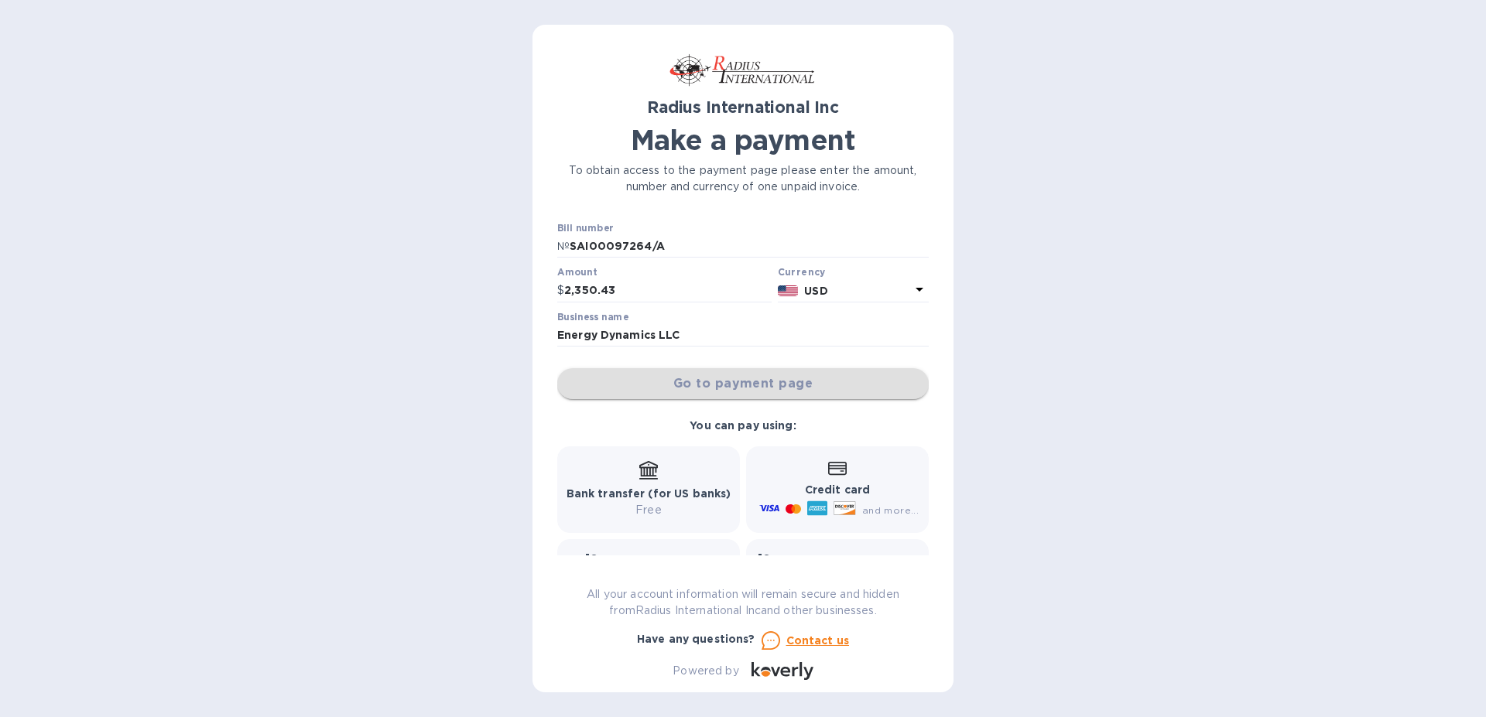 The image size is (1486, 717). What do you see at coordinates (696, 639) in the screenshot?
I see `b: Have any questions?` at bounding box center [696, 639].